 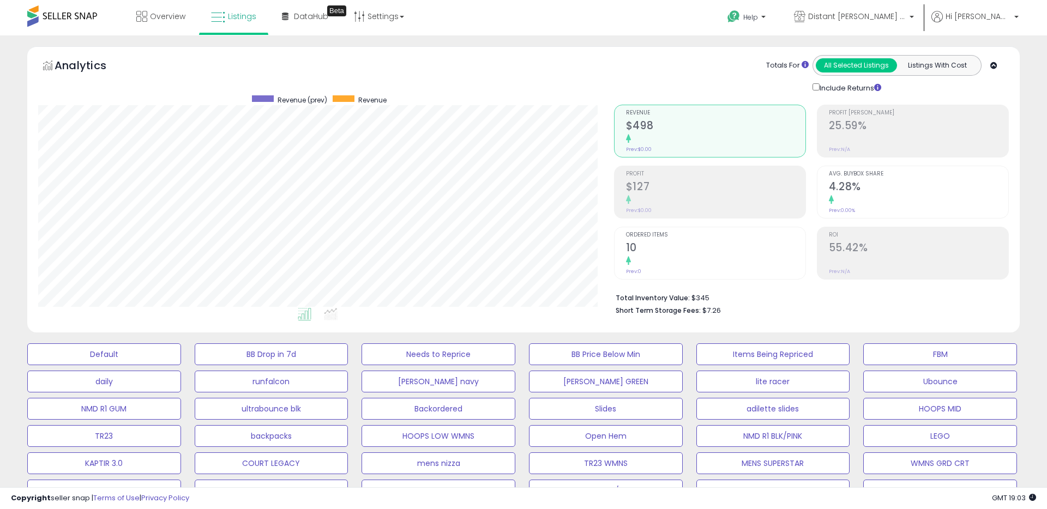 What do you see at coordinates (773, 355) in the screenshot?
I see `button: Items Being Repriced` at bounding box center [773, 355].